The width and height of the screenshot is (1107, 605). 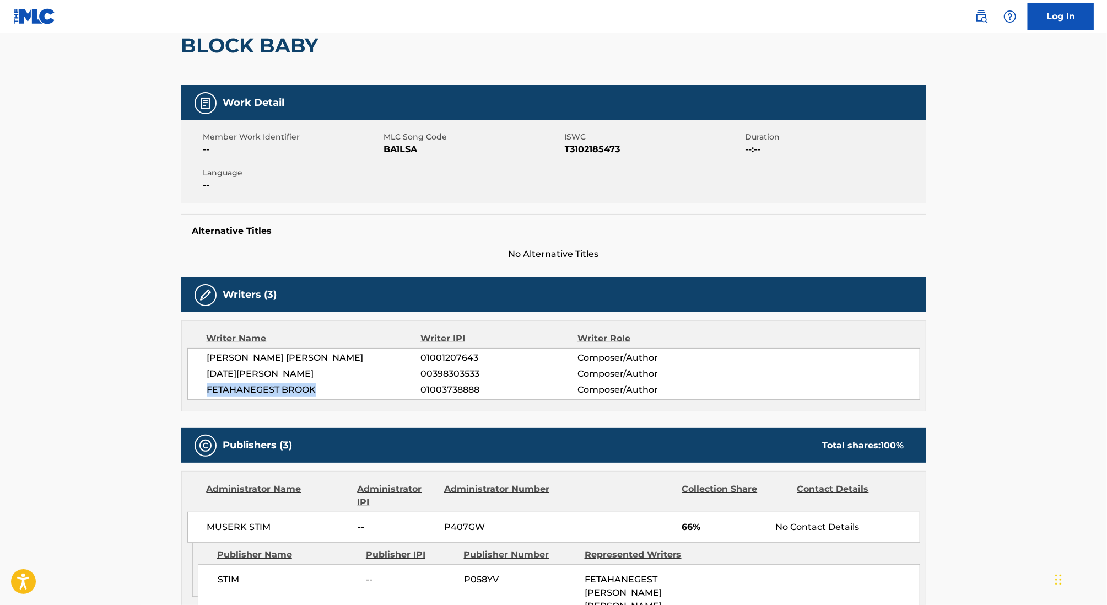 What do you see at coordinates (520, 555) in the screenshot?
I see `div: Publisher Number` at bounding box center [520, 555].